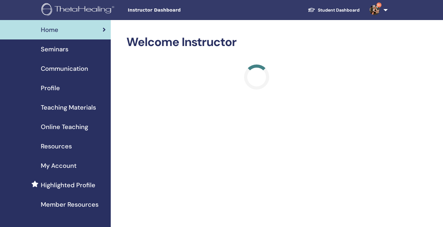 The height and width of the screenshot is (227, 443). I want to click on span: My Account, so click(59, 166).